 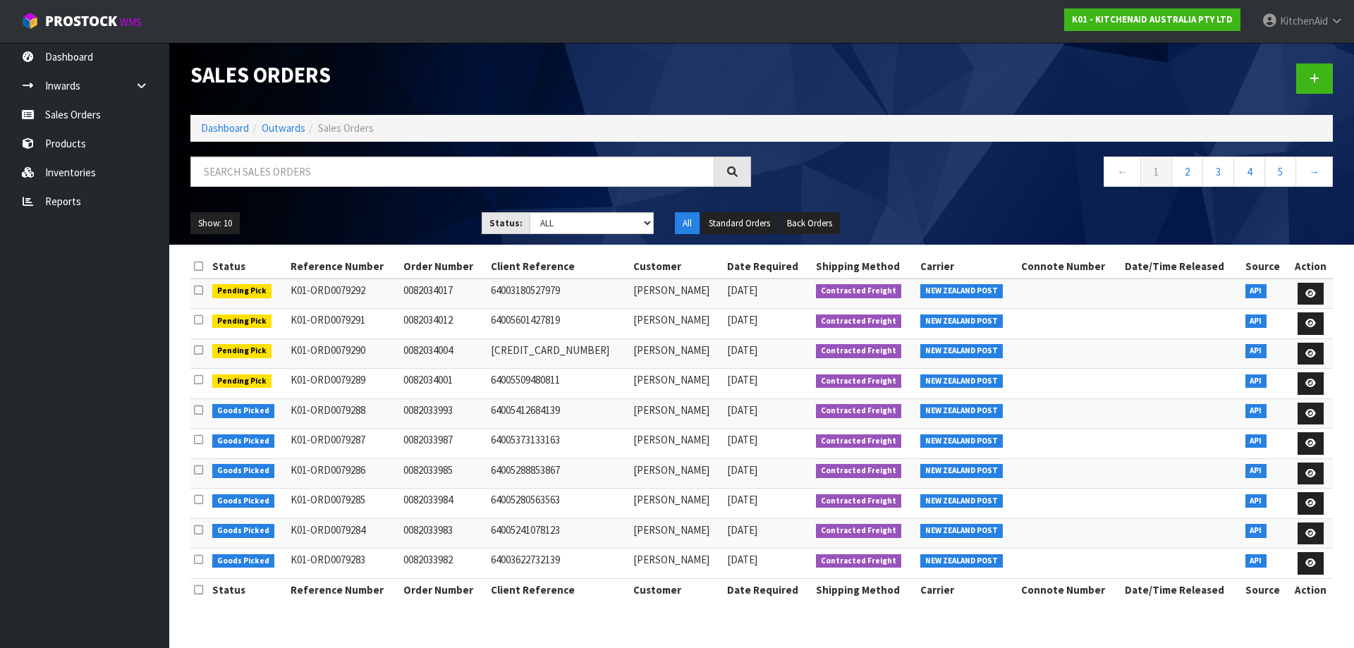 I want to click on nav: Page navigation, so click(x=1053, y=174).